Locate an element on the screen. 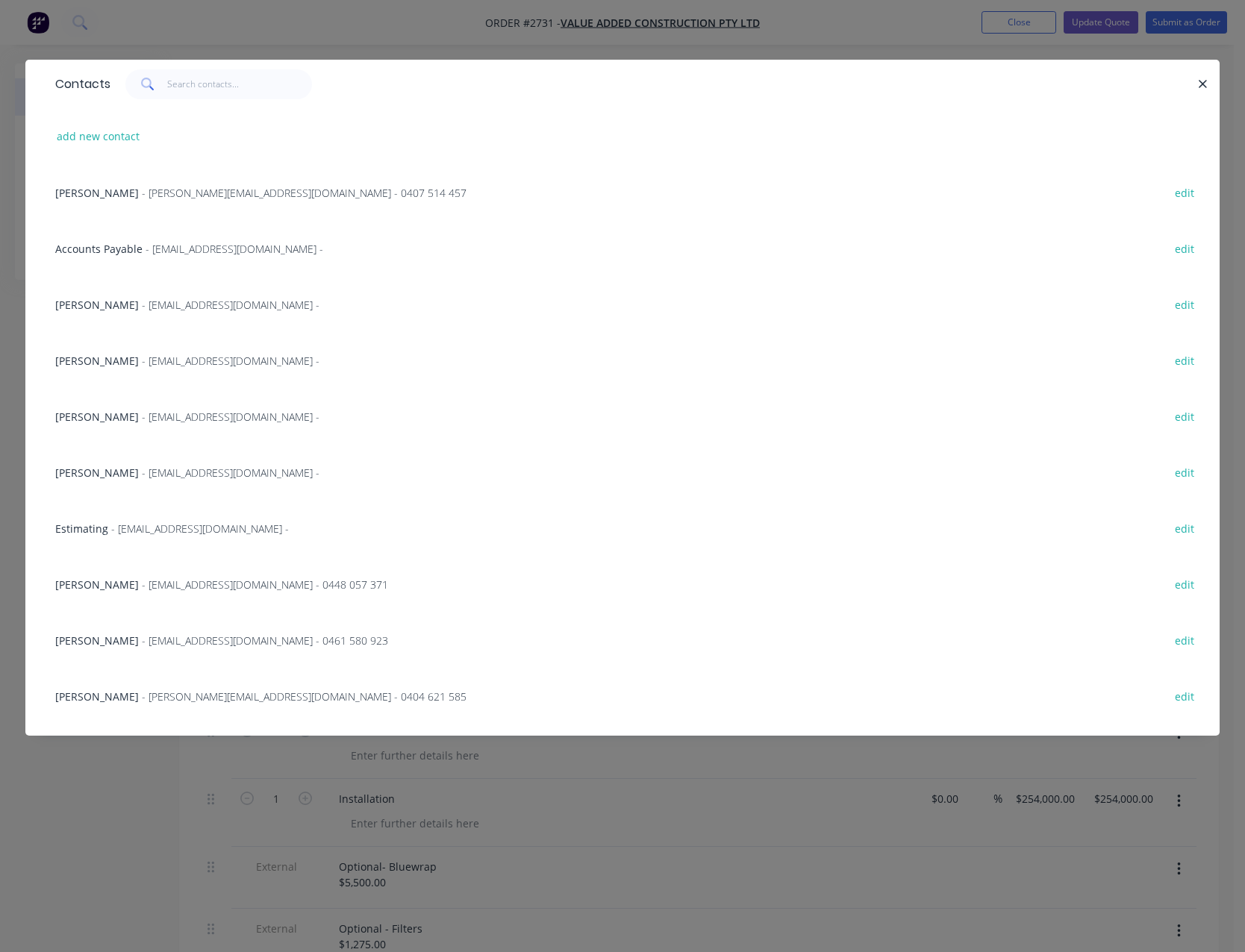  button: add new contact is located at coordinates (98, 136).